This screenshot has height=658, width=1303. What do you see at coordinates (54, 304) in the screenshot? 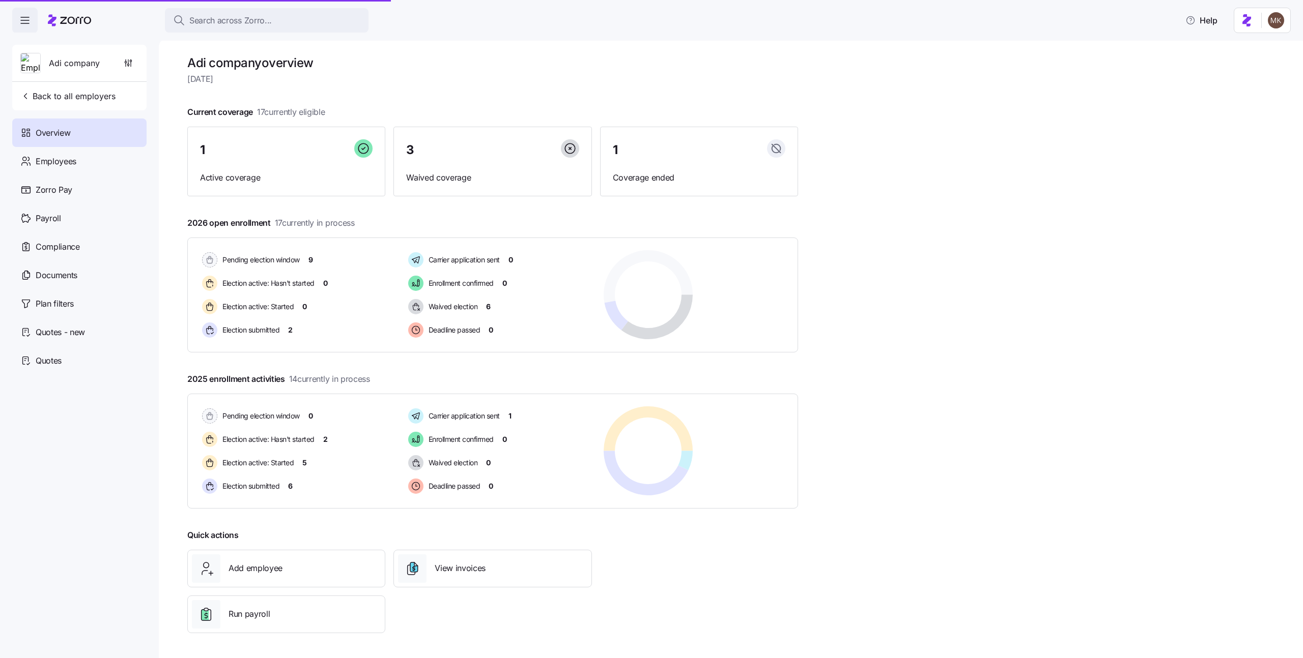
I see `span: Plan filters` at bounding box center [54, 304].